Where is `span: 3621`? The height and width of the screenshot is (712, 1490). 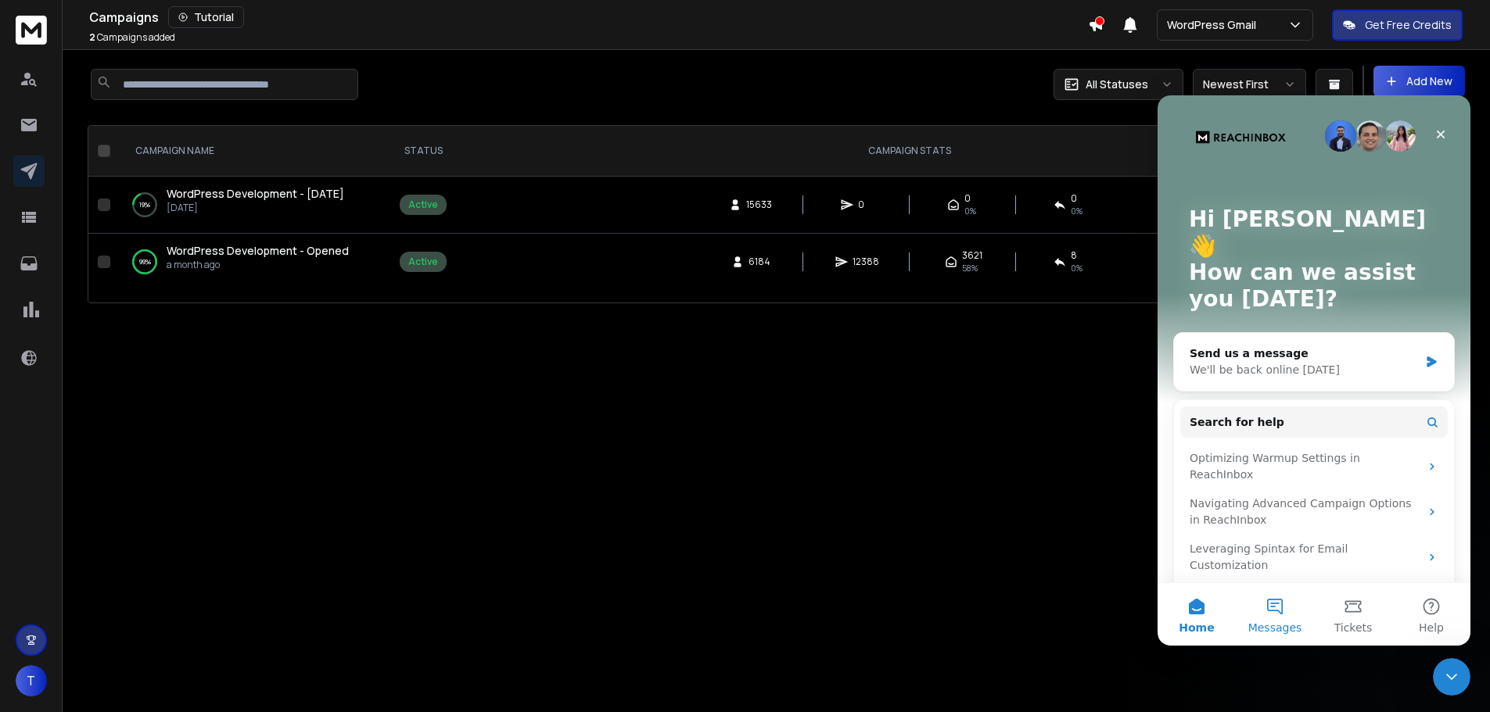
span: 3621 is located at coordinates (972, 256).